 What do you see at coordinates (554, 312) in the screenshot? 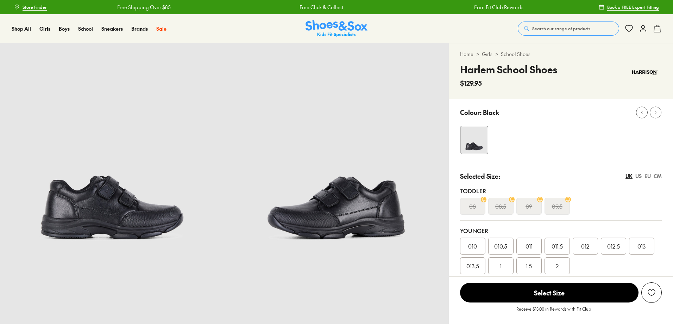
I see `p: Receive $13.00 in Rewards with Fit Club` at bounding box center [554, 312].